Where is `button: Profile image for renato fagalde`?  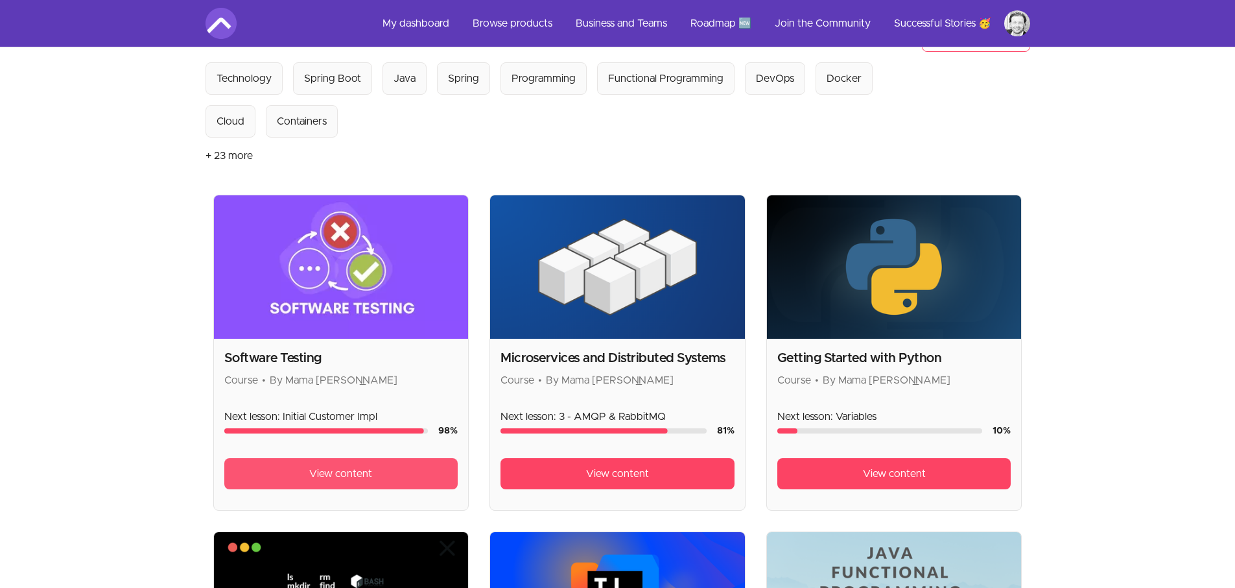 button: Profile image for renato fagalde is located at coordinates (1018, 23).